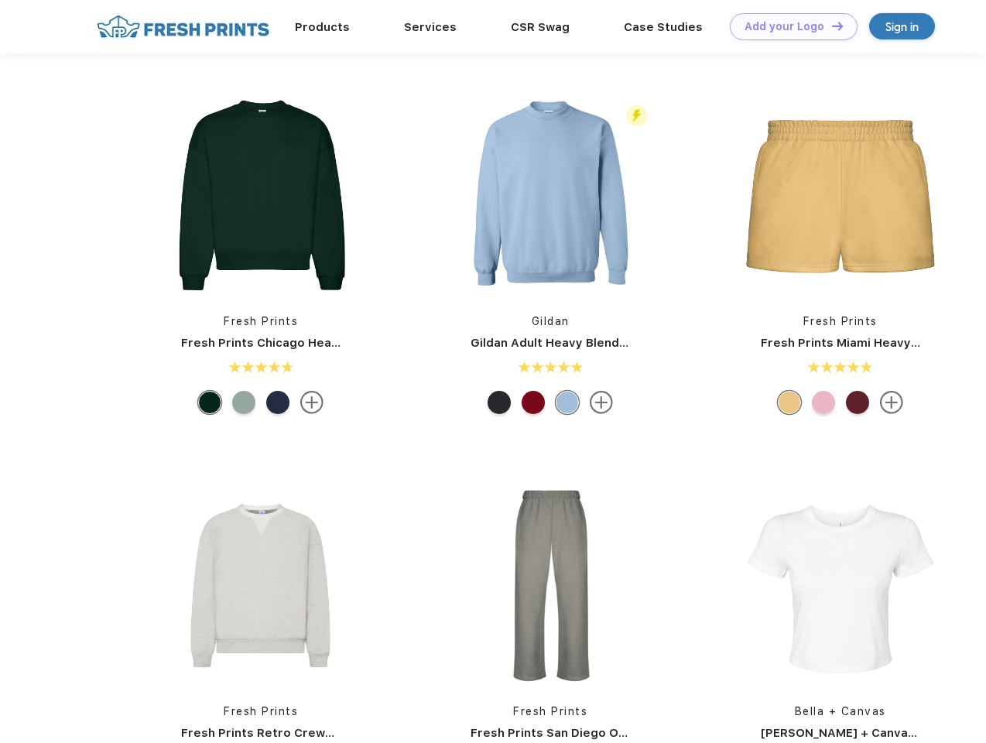  What do you see at coordinates (267, 733) in the screenshot?
I see `a: Fresh Prints Retro Crewneck` at bounding box center [267, 733].